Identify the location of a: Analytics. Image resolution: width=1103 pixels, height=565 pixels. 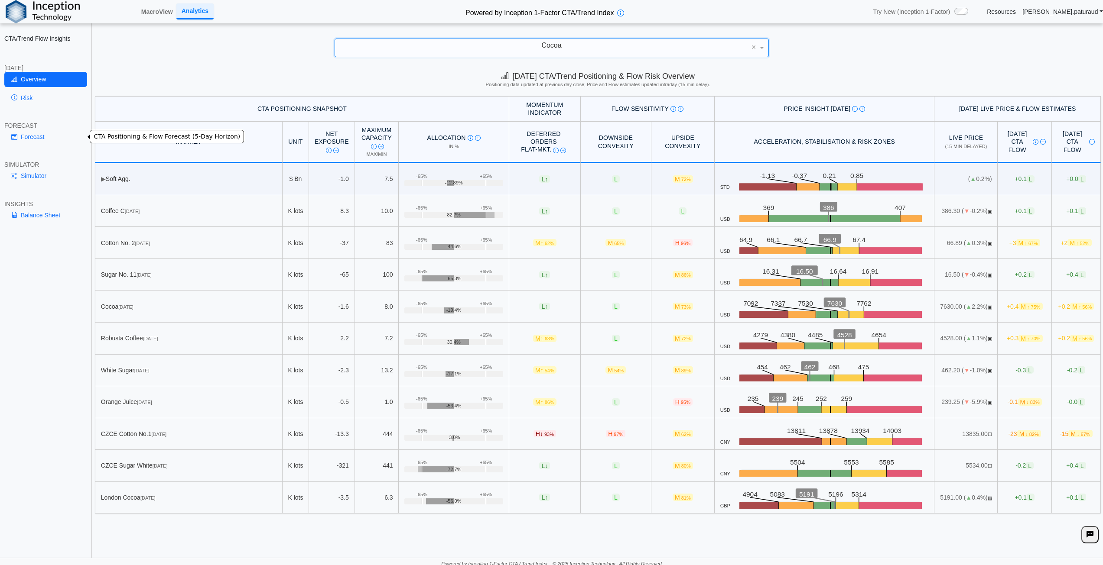
(195, 11).